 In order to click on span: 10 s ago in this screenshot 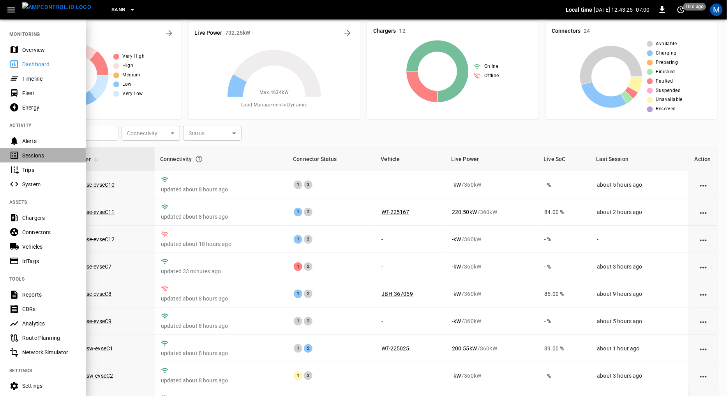, I will do `click(695, 7)`.